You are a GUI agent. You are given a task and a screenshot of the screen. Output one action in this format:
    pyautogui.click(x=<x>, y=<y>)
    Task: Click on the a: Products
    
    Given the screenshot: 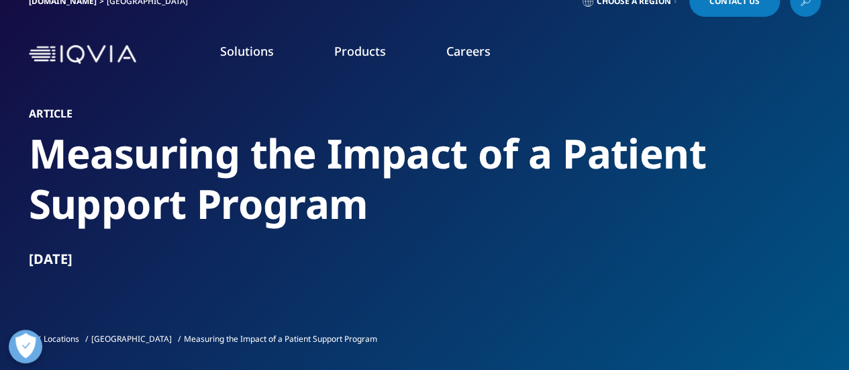 What is the action you would take?
    pyautogui.click(x=360, y=51)
    